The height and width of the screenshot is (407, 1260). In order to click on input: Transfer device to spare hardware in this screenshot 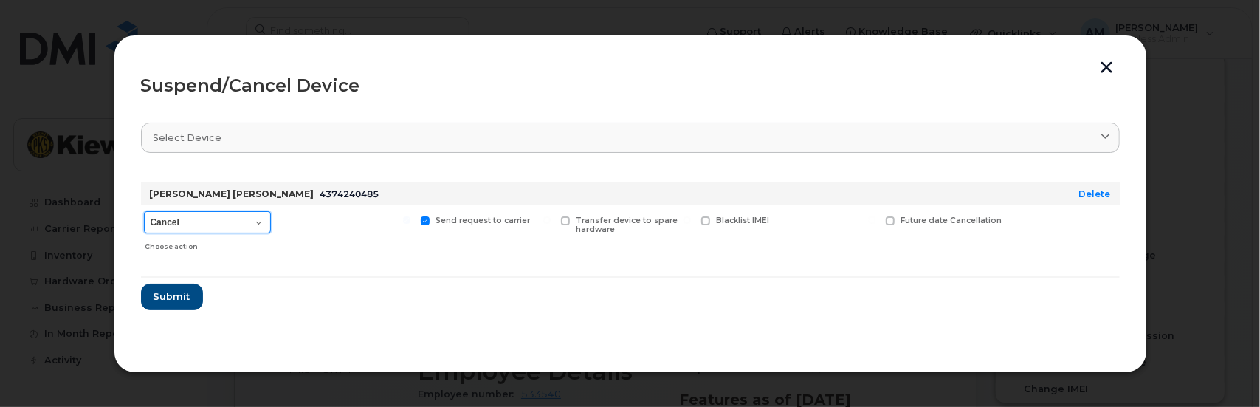, I will do `click(547, 220)`.